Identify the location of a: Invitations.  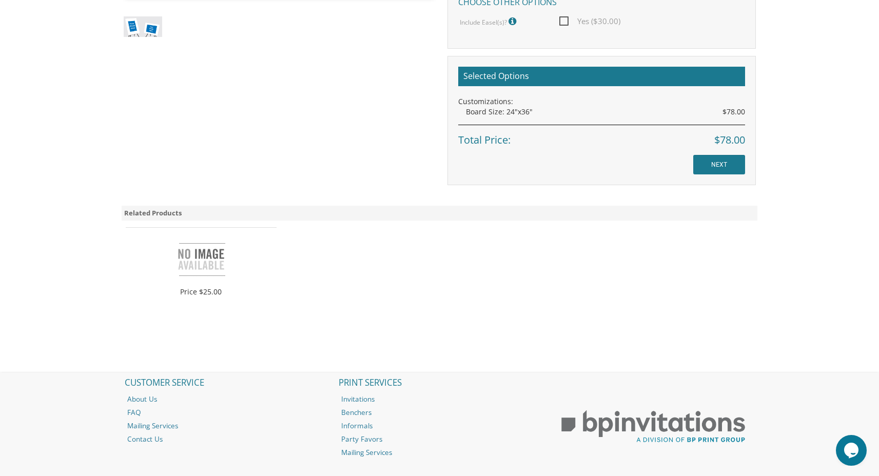
(440, 399).